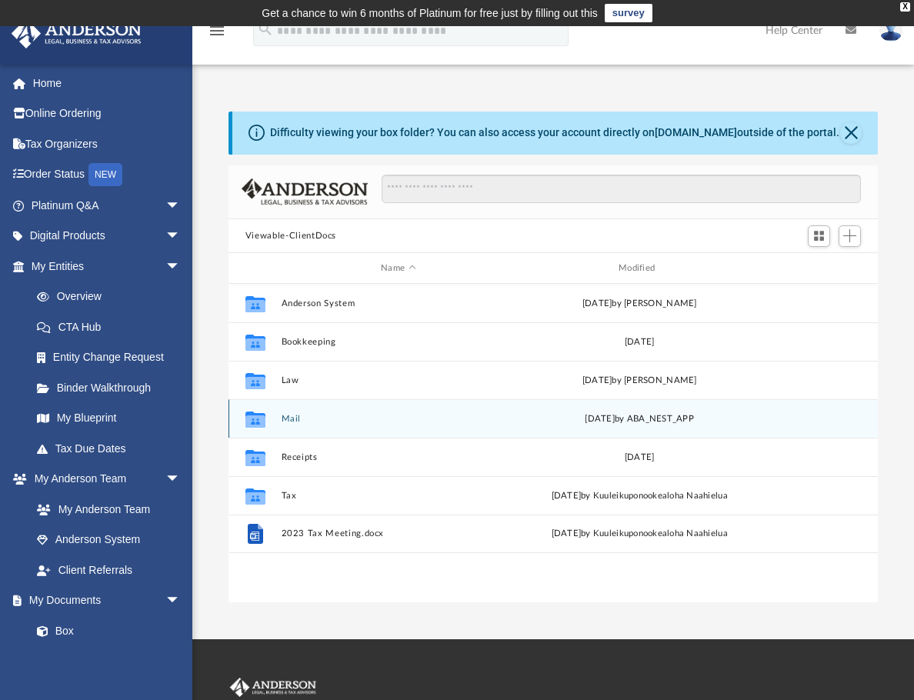 Image resolution: width=914 pixels, height=700 pixels. What do you see at coordinates (112, 449) in the screenshot?
I see `a: Tax Due Dates` at bounding box center [112, 449].